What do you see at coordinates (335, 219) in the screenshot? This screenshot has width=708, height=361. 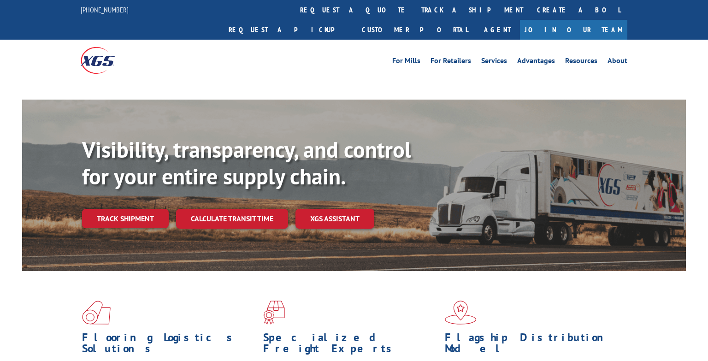 I see `a: XGS ASSISTANT` at bounding box center [335, 219].